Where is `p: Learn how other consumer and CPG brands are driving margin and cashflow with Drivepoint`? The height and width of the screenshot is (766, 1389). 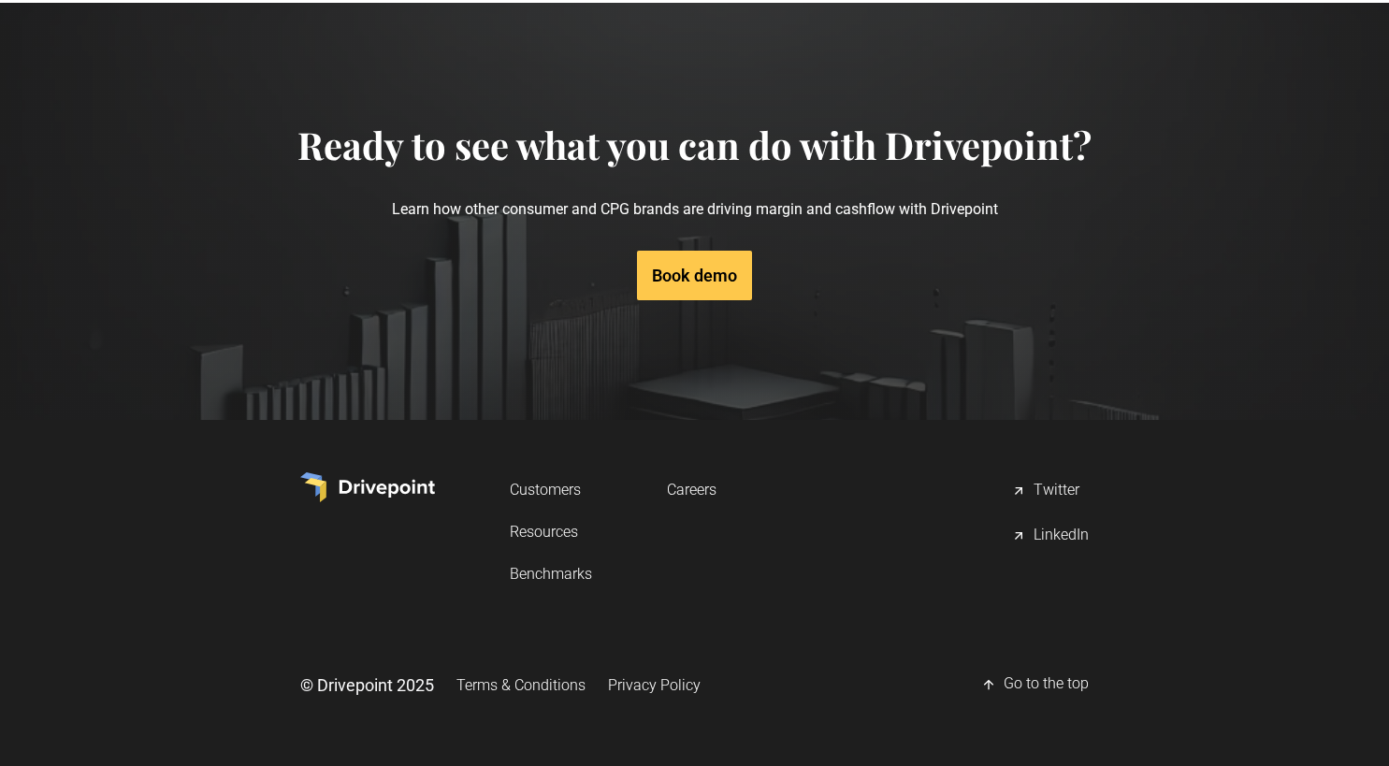 p: Learn how other consumer and CPG brands are driving margin and cashflow with Drivepoint is located at coordinates (694, 209).